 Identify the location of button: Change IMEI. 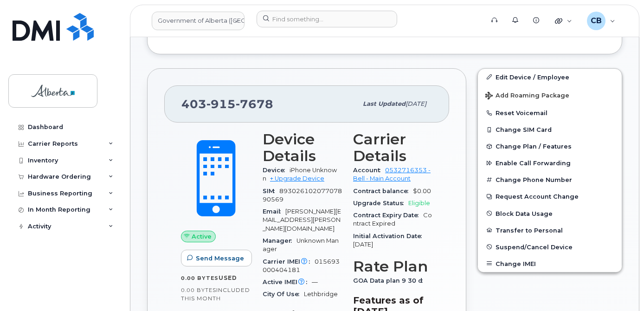
(549, 263).